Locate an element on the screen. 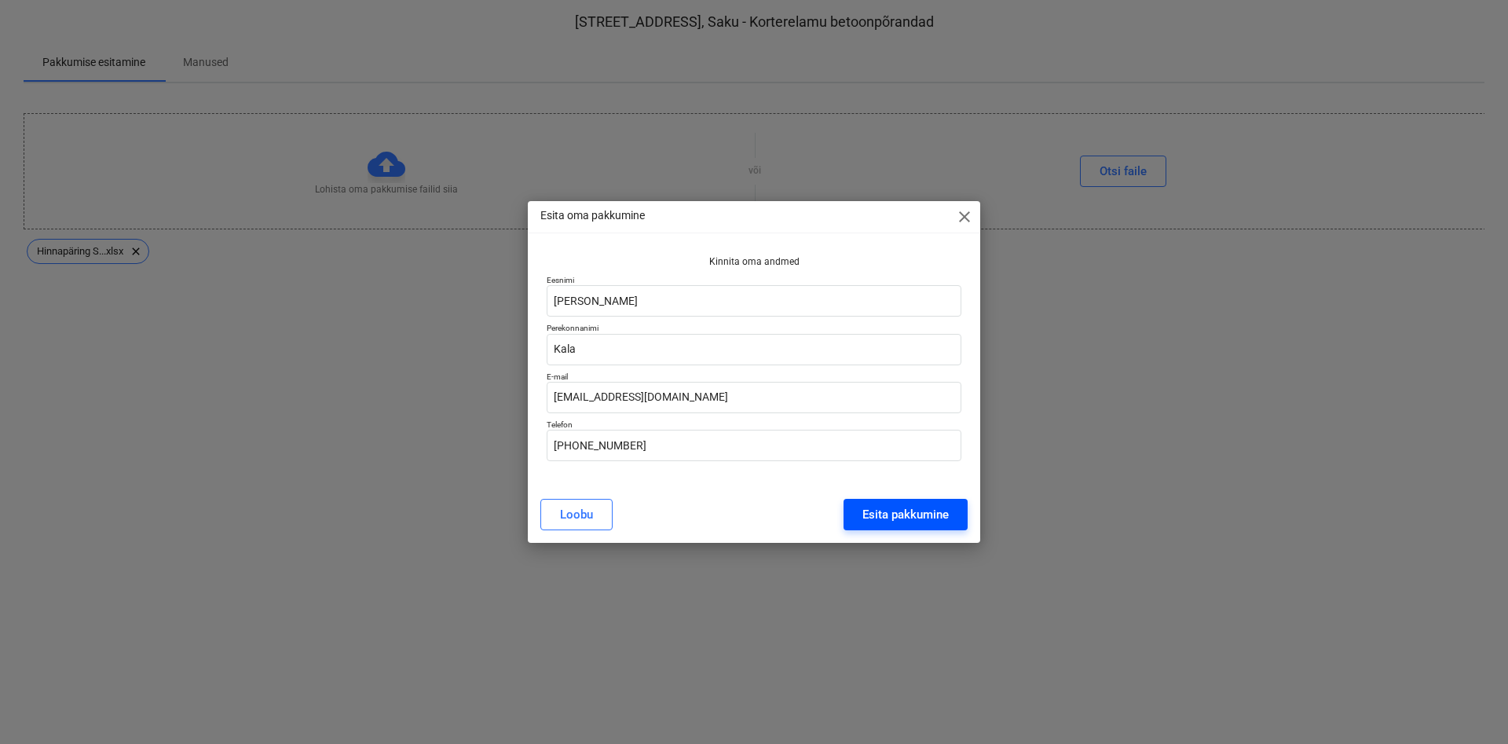  div: Loobu is located at coordinates (576, 514).